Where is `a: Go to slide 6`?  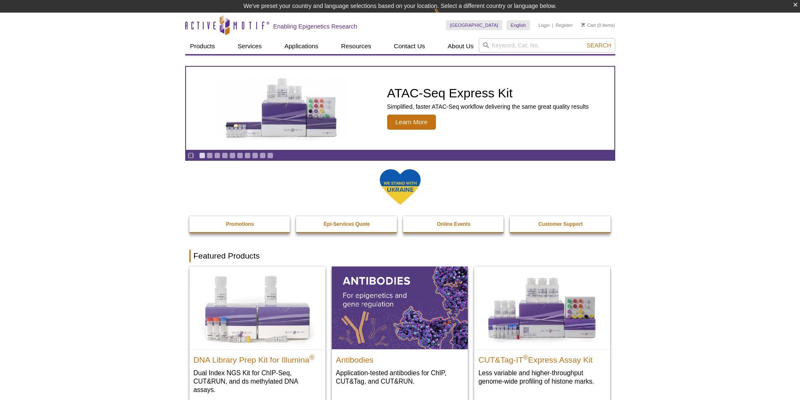
a: Go to slide 6 is located at coordinates (240, 155).